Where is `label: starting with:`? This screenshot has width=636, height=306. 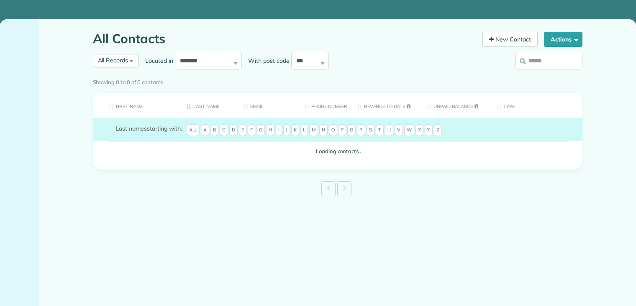
label: starting with: is located at coordinates (149, 129).